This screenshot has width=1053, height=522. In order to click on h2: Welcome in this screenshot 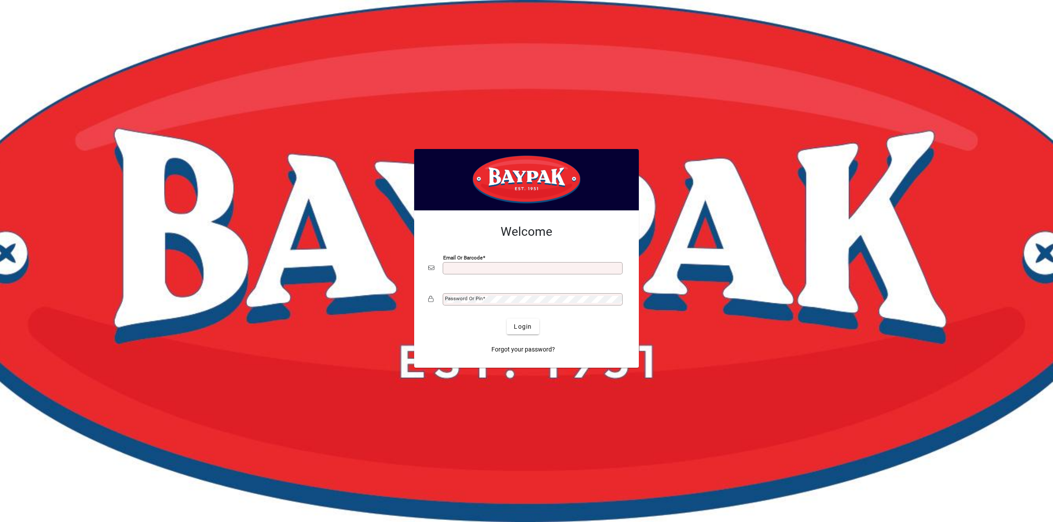, I will do `click(526, 232)`.